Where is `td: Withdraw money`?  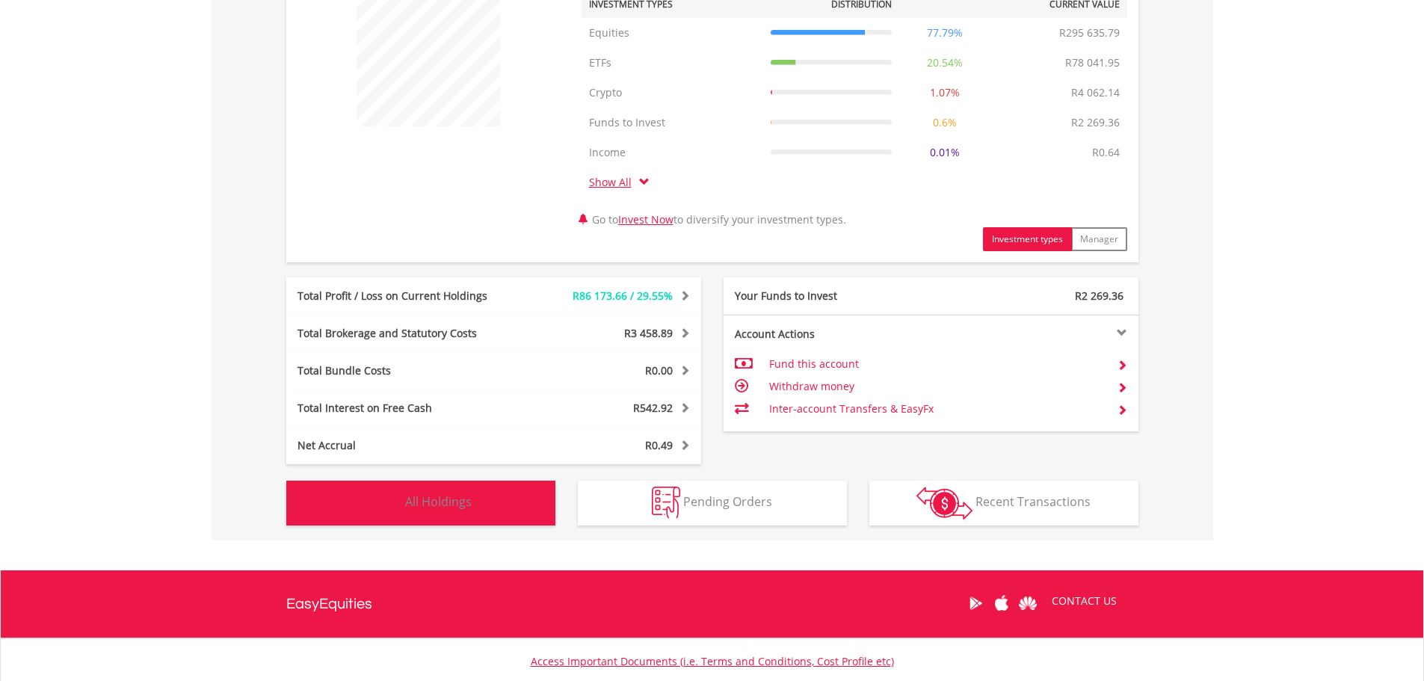 td: Withdraw money is located at coordinates (937, 386).